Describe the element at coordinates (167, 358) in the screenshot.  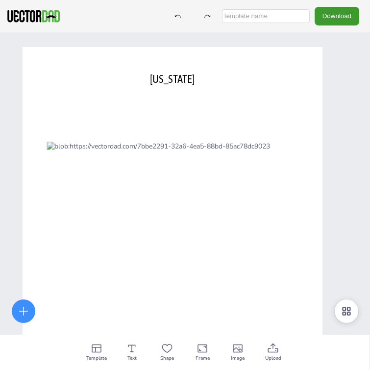
I see `span: Shape` at that location.